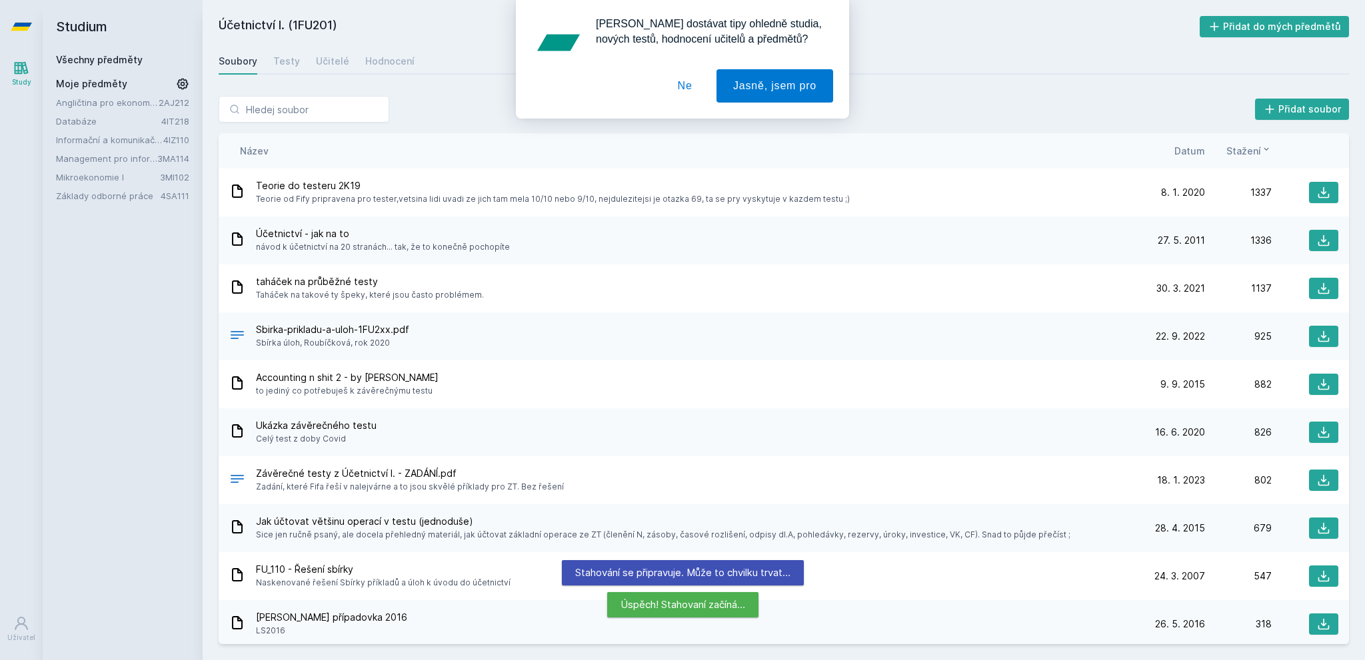 The height and width of the screenshot is (660, 1365). I want to click on div: 1336, so click(1238, 241).